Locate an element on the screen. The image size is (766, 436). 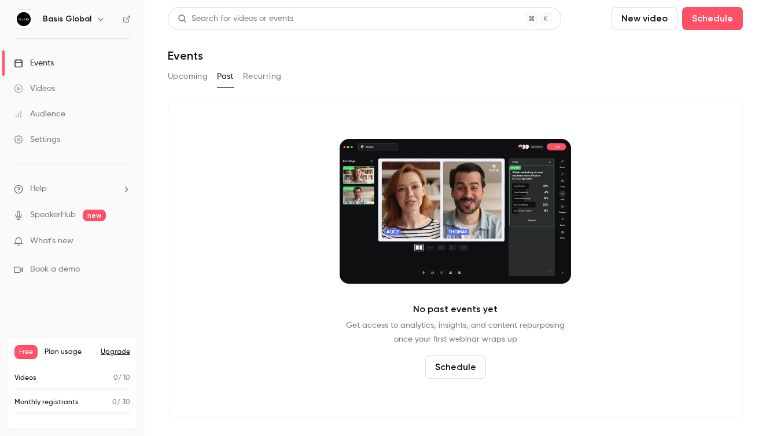
button: New video is located at coordinates (644, 19).